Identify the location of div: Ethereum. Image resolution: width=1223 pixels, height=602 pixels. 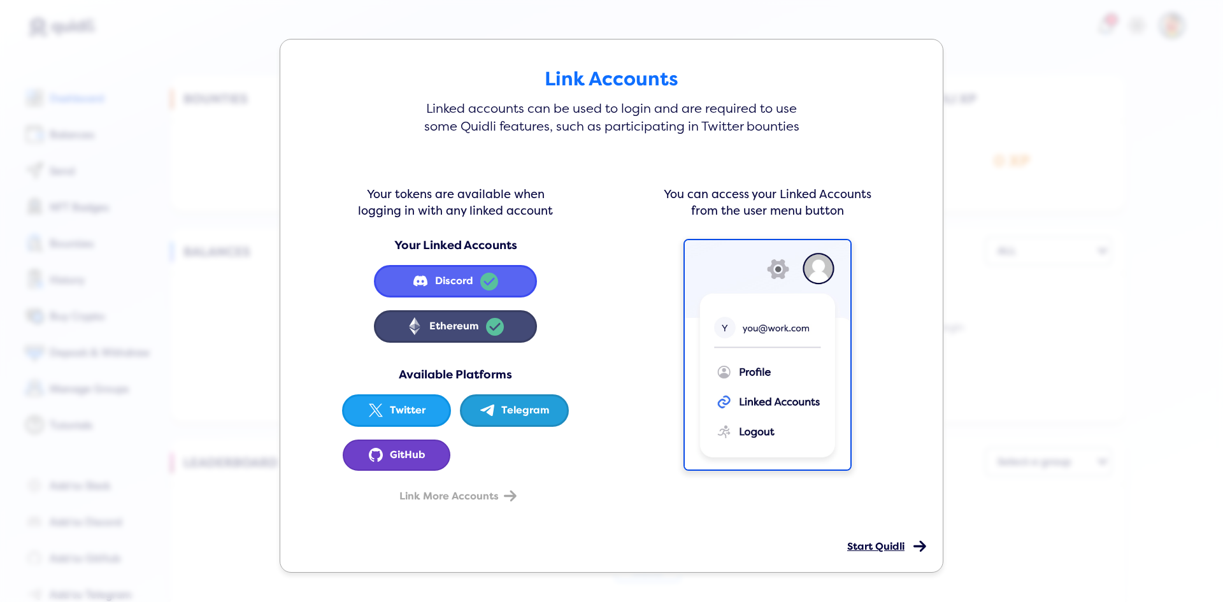
(455, 326).